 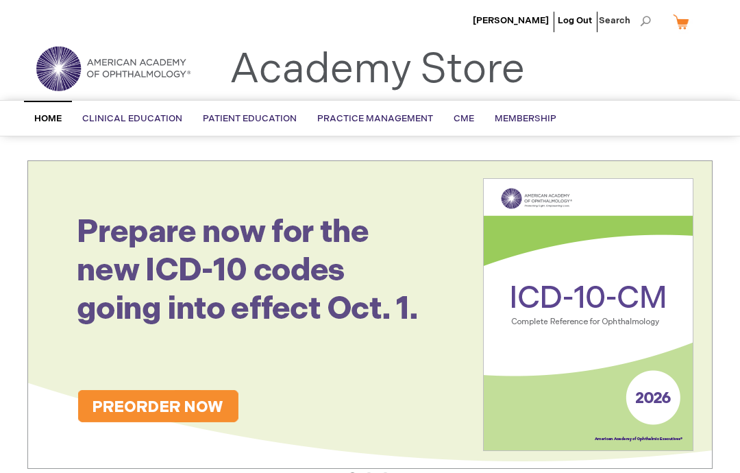 I want to click on span: Home, so click(x=48, y=118).